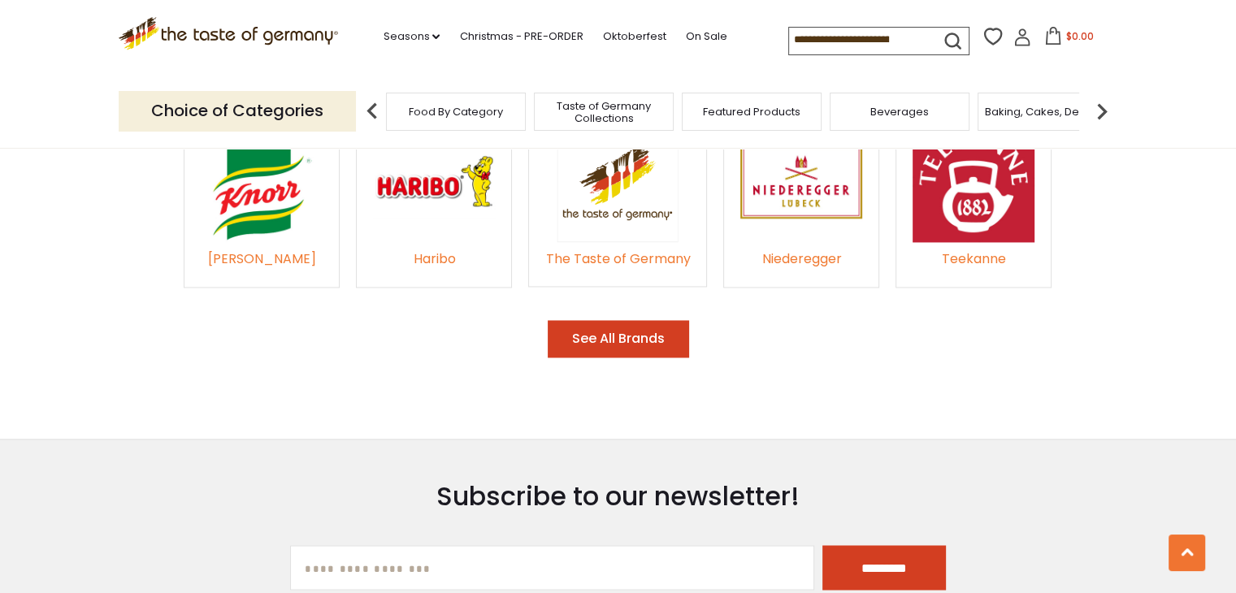 The height and width of the screenshot is (593, 1236). Describe the element at coordinates (618, 249) in the screenshot. I see `a: The Taste of Germany` at that location.